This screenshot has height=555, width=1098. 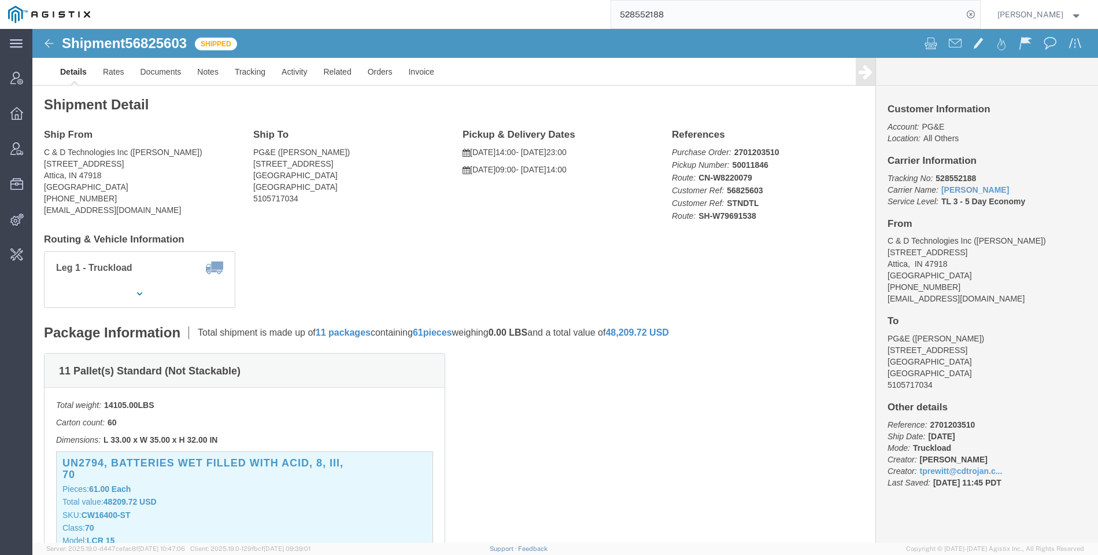 What do you see at coordinates (250, 548) in the screenshot?
I see `span: Client: 2025.19.0-129fbcf` at bounding box center [250, 548].